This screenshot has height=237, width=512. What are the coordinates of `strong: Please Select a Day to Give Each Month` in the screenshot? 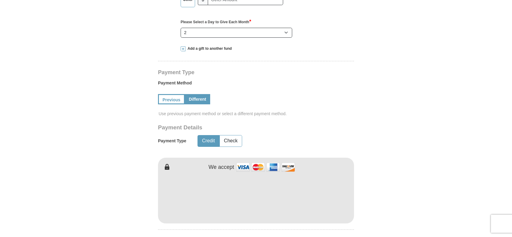 It's located at (216, 22).